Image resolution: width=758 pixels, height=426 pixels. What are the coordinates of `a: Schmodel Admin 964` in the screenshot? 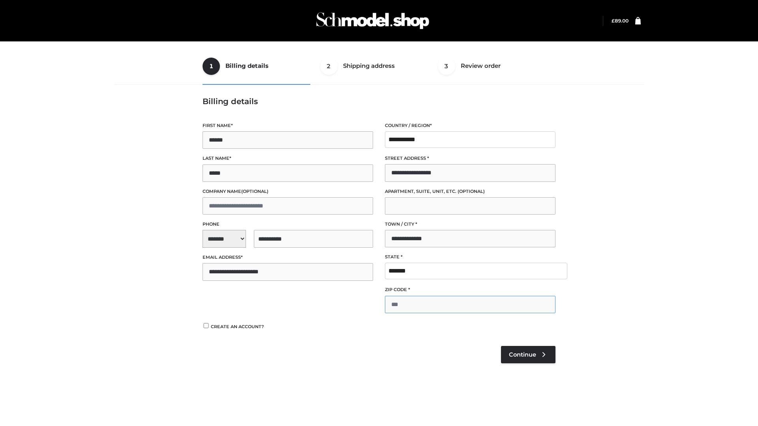 It's located at (373, 21).